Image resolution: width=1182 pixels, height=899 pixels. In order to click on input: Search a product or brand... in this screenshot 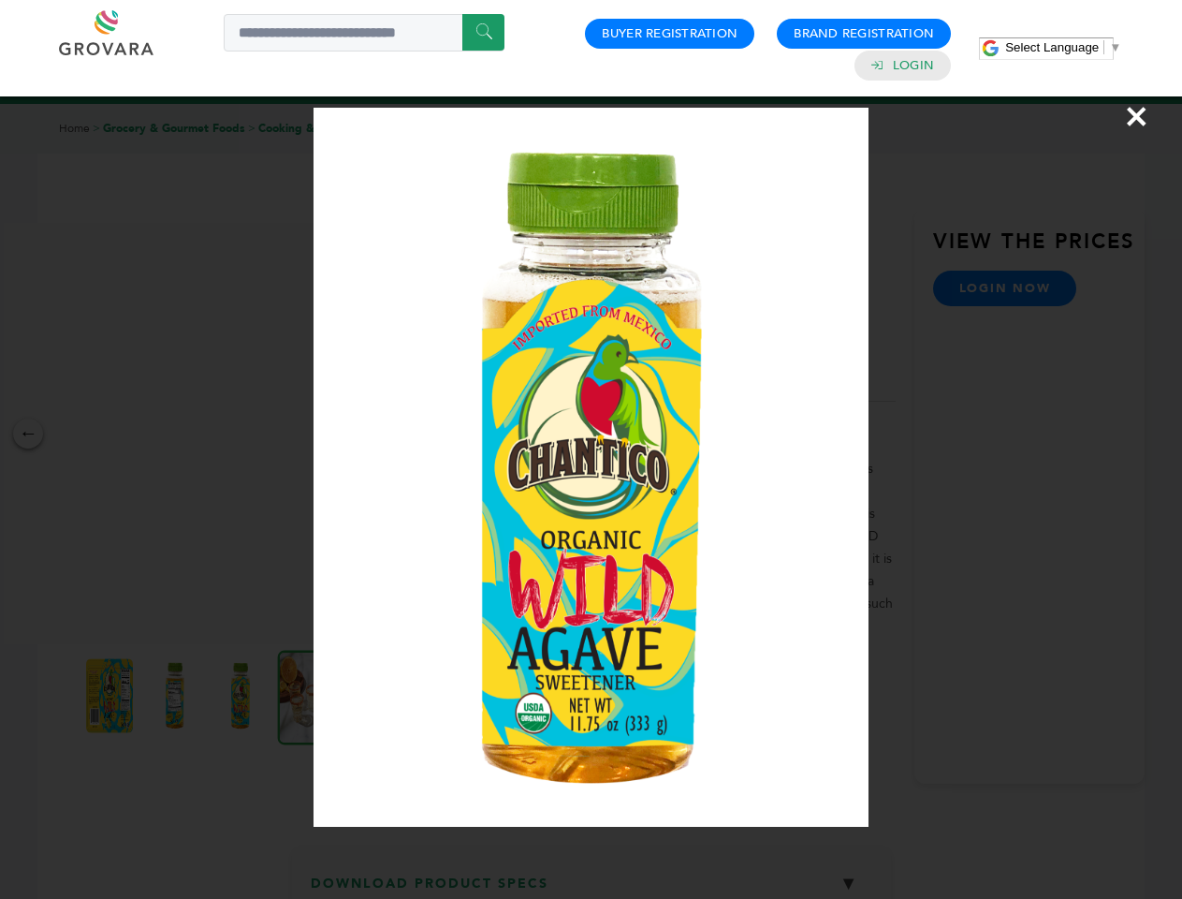, I will do `click(364, 33)`.